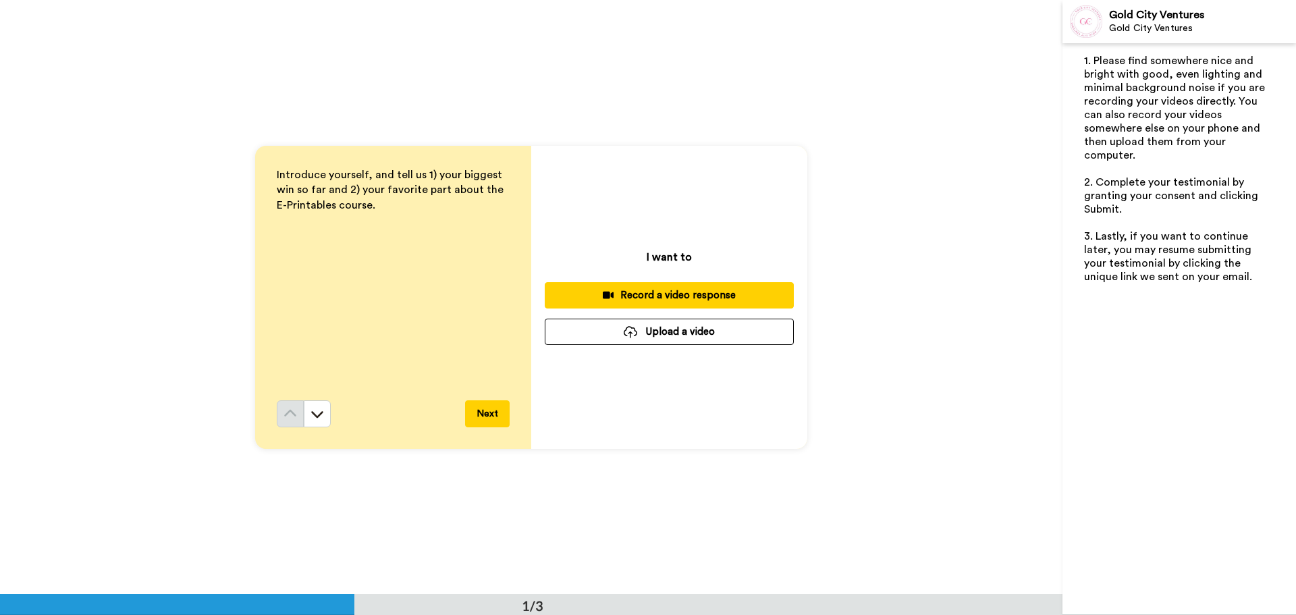  What do you see at coordinates (487, 414) in the screenshot?
I see `button: Next` at bounding box center [487, 414].